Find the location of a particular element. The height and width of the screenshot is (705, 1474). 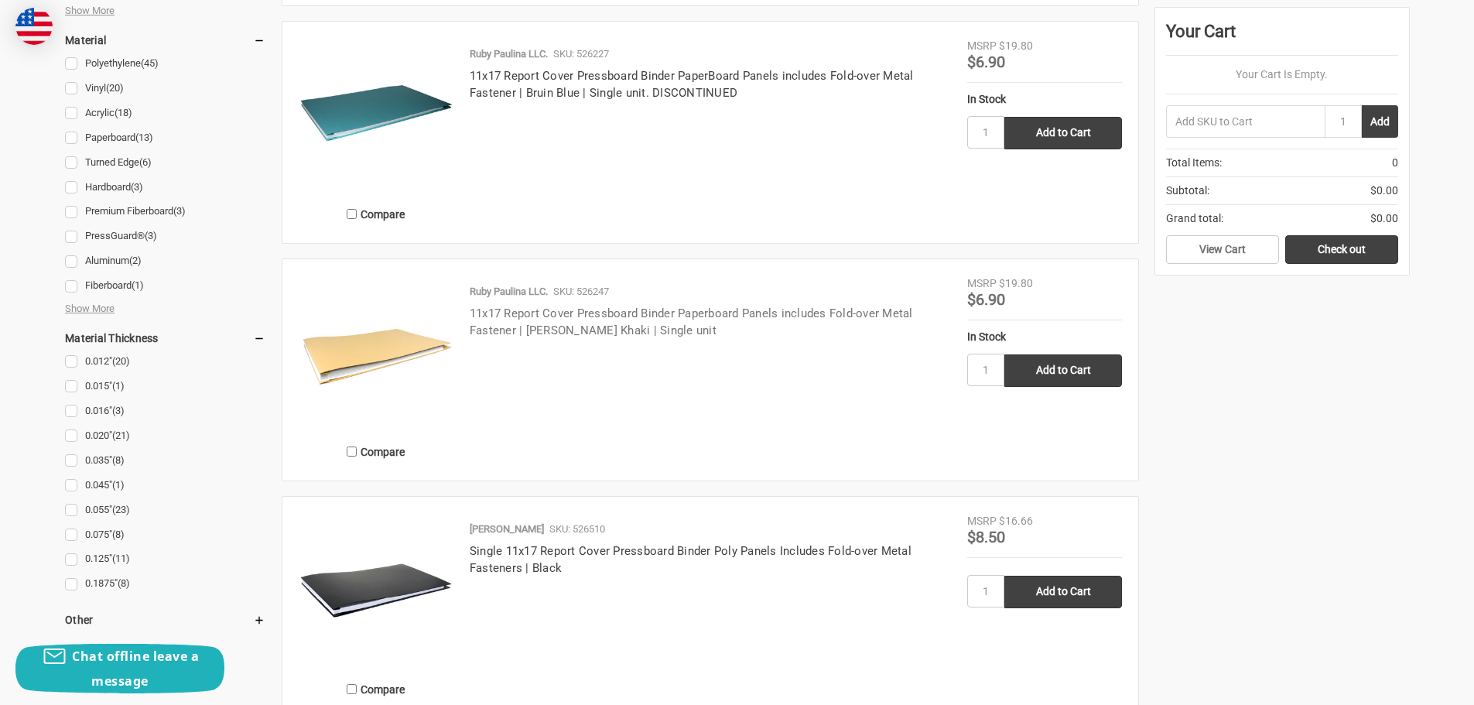

h5: Material is located at coordinates (165, 40).